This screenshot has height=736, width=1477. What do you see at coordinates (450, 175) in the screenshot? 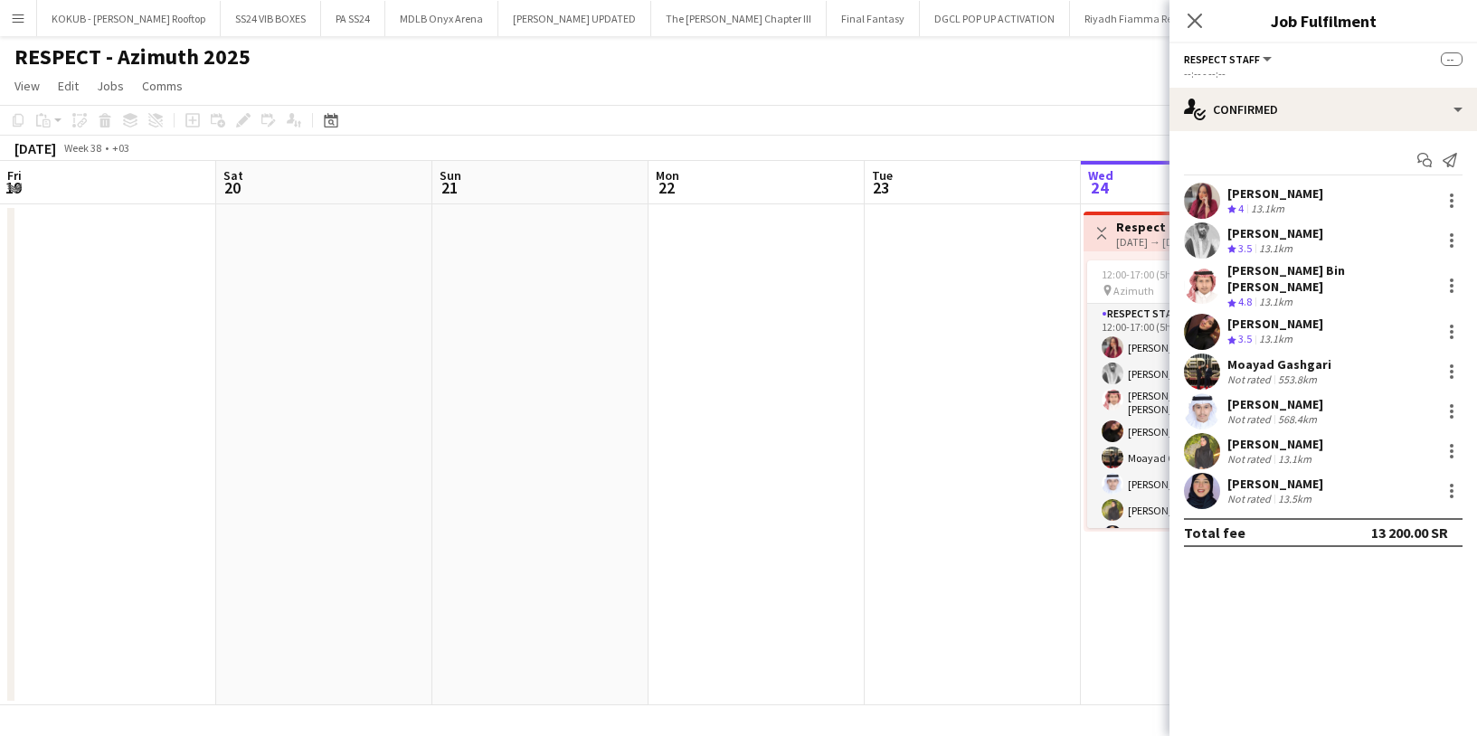
I see `span: Sun` at bounding box center [450, 175].